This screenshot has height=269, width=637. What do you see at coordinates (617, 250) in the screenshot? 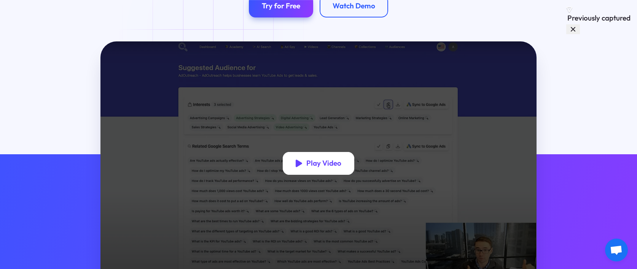
I see `a: Open chat` at bounding box center [617, 250].